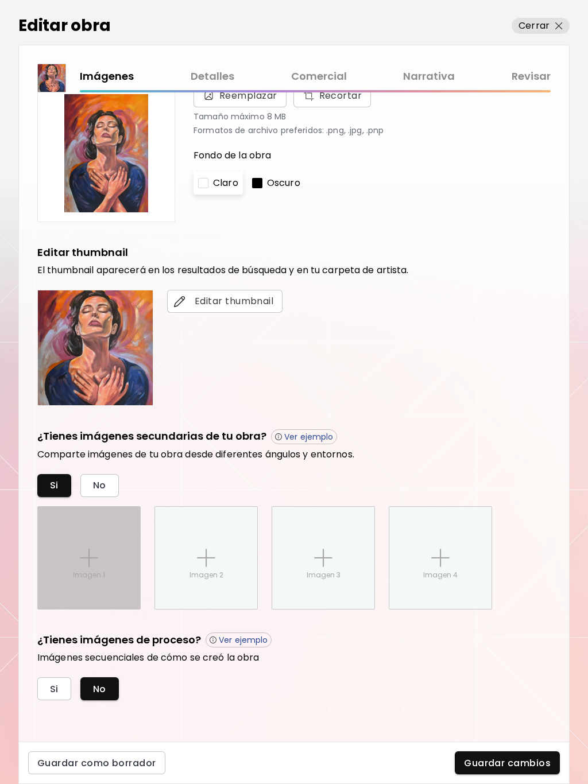 The width and height of the screenshot is (588, 784). What do you see at coordinates (372, 117) in the screenshot?
I see `p: Tamaño máximo 8 MB` at bounding box center [372, 117].